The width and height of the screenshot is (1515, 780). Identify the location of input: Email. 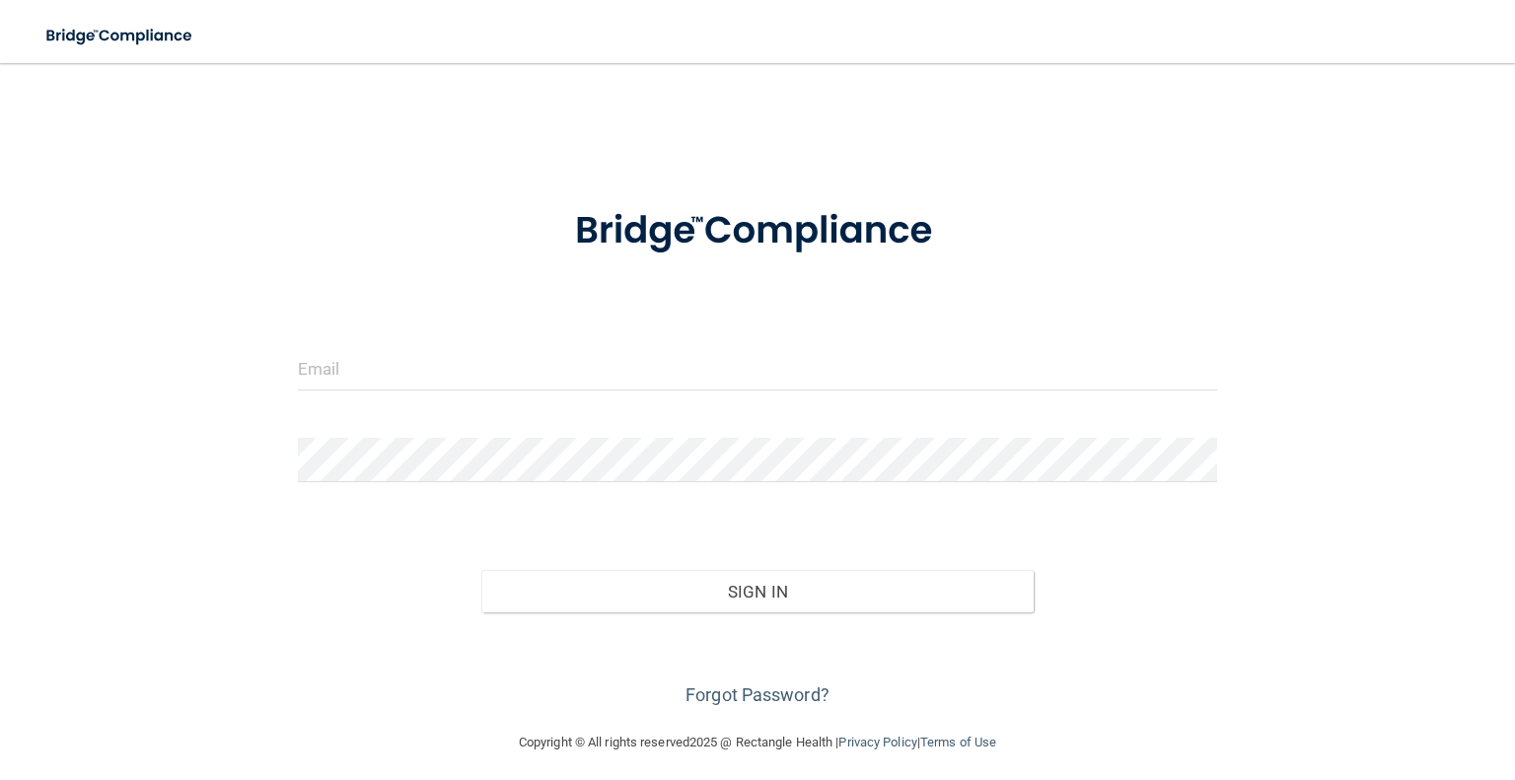
(757, 368).